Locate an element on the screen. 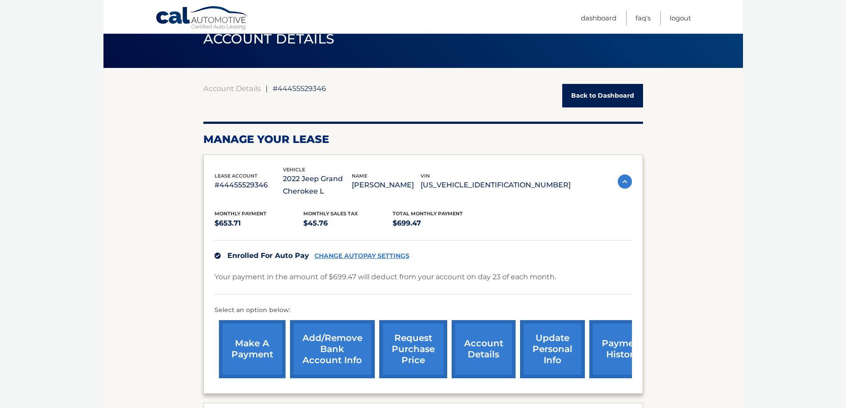 The width and height of the screenshot is (846, 408). a: Cal Automotive is located at coordinates (202, 19).